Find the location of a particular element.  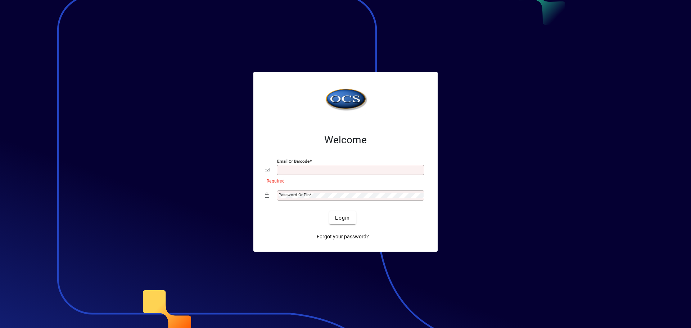

a: Forgot your password? is located at coordinates (342, 236).